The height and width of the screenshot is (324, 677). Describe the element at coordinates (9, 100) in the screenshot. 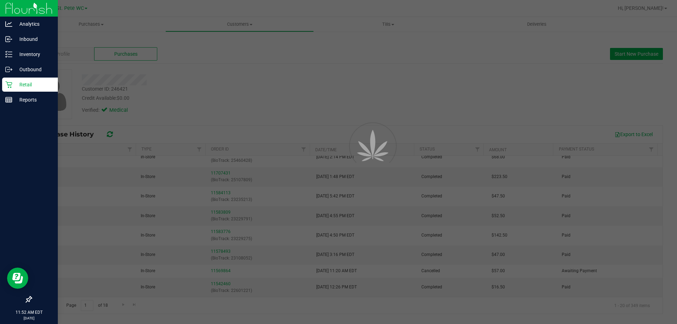

I see `inline-svg: Reports` at that location.